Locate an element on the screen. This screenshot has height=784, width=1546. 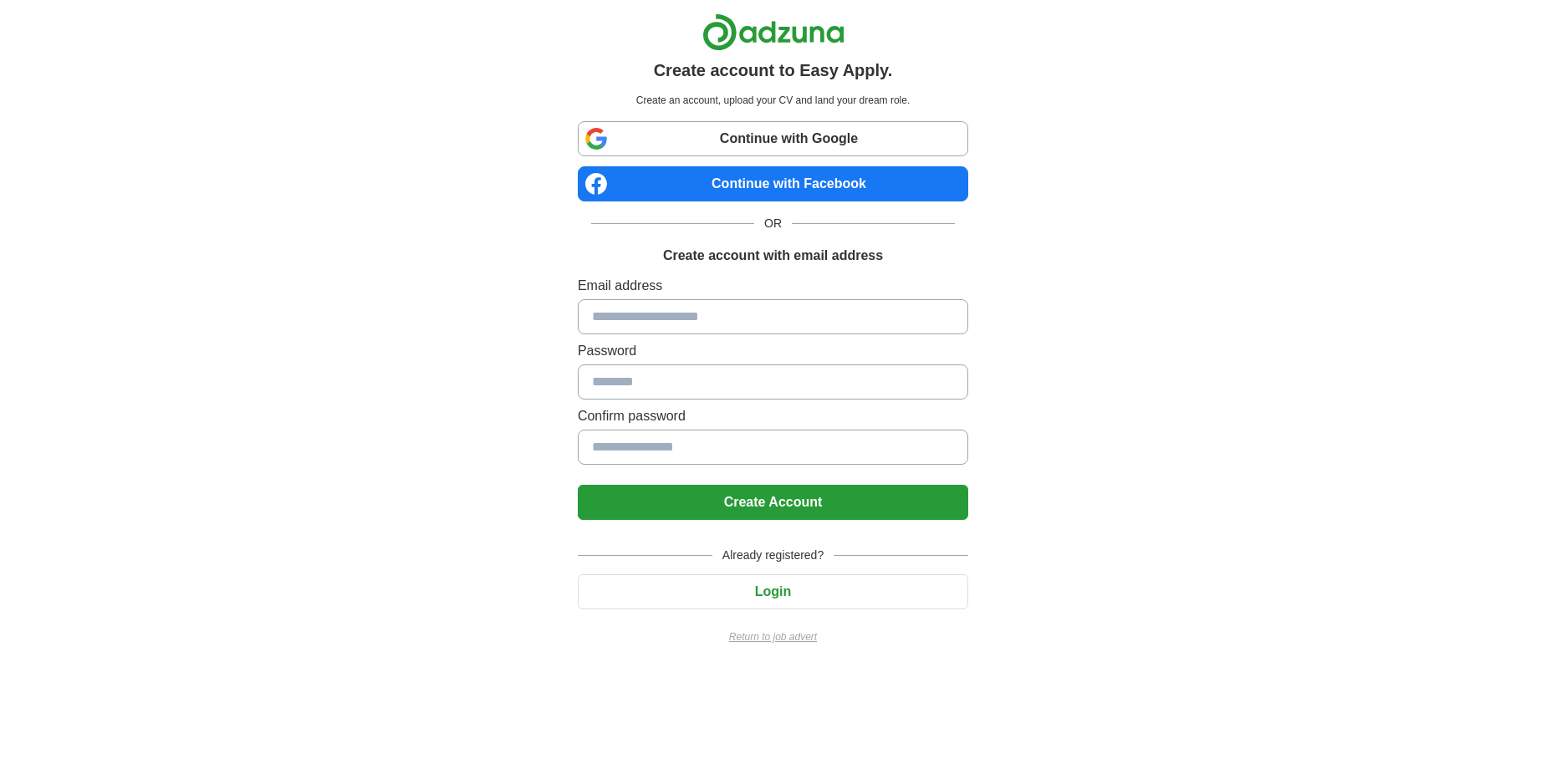
h1: Create account to Easy Apply. is located at coordinates (773, 71).